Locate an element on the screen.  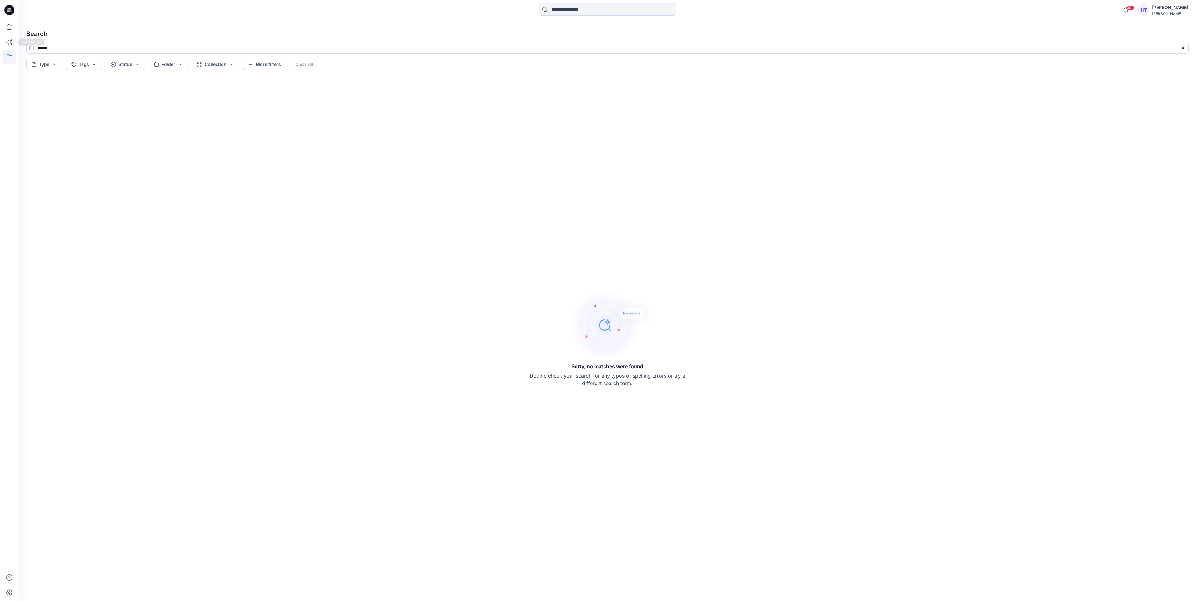
img: Sorry, no matches were found is located at coordinates (613, 325).